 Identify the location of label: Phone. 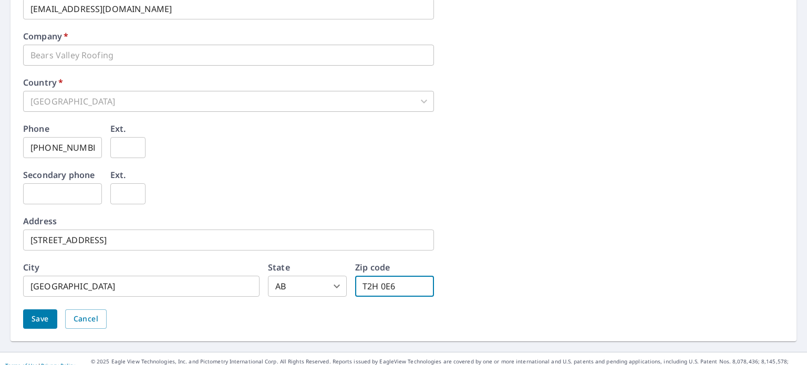
(36, 129).